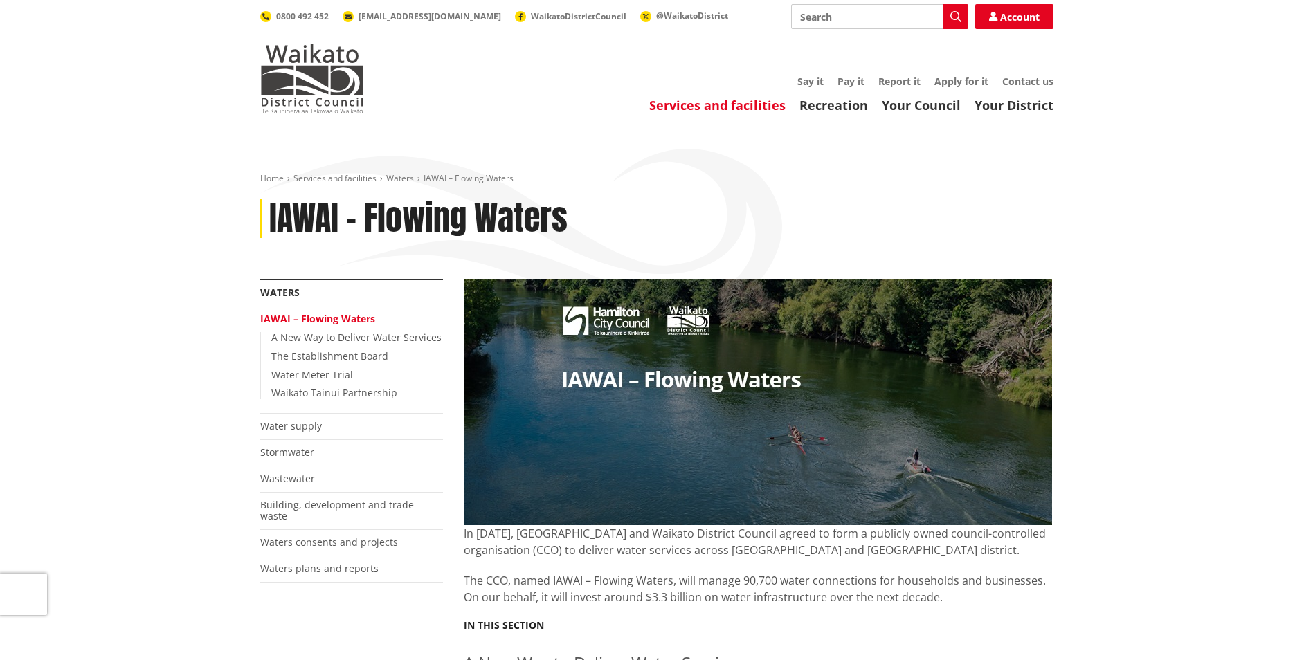  What do you see at coordinates (334, 392) in the screenshot?
I see `a: Waikato Tainui Partnership` at bounding box center [334, 392].